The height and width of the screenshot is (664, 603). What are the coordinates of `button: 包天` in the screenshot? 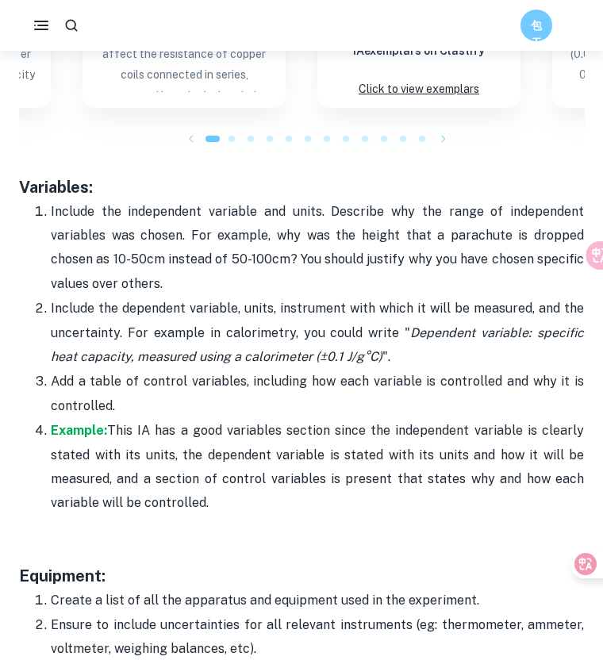 It's located at (536, 25).